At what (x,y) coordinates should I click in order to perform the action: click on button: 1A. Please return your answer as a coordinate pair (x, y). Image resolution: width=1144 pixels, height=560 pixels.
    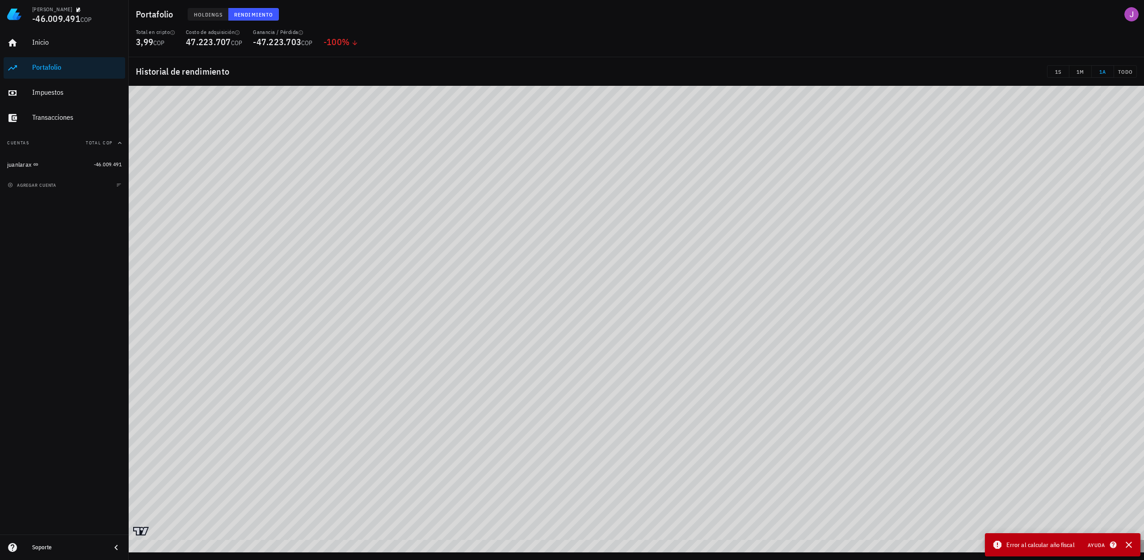
    Looking at the image, I should click on (1103, 72).